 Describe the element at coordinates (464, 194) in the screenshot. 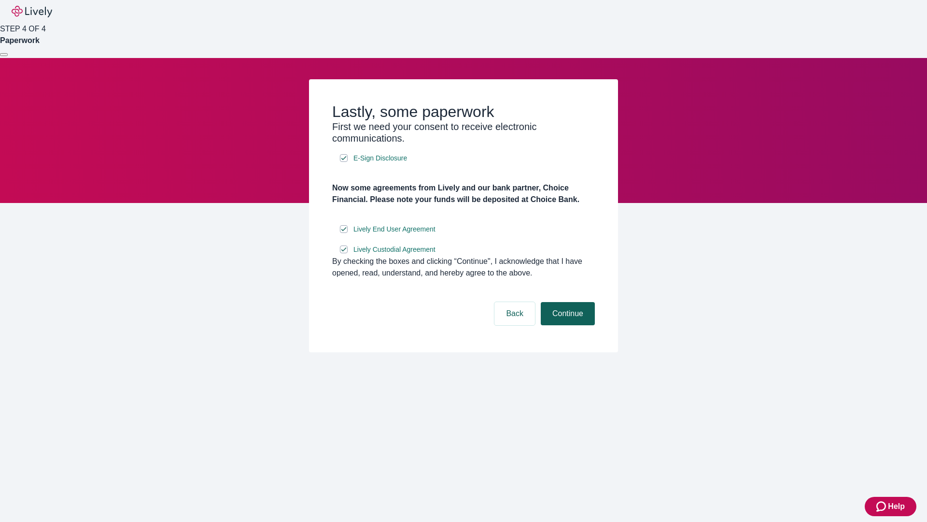

I see `h4: Now some agreements from Lively and our bank partner, Choice Financial. Please note your funds wi...` at that location.